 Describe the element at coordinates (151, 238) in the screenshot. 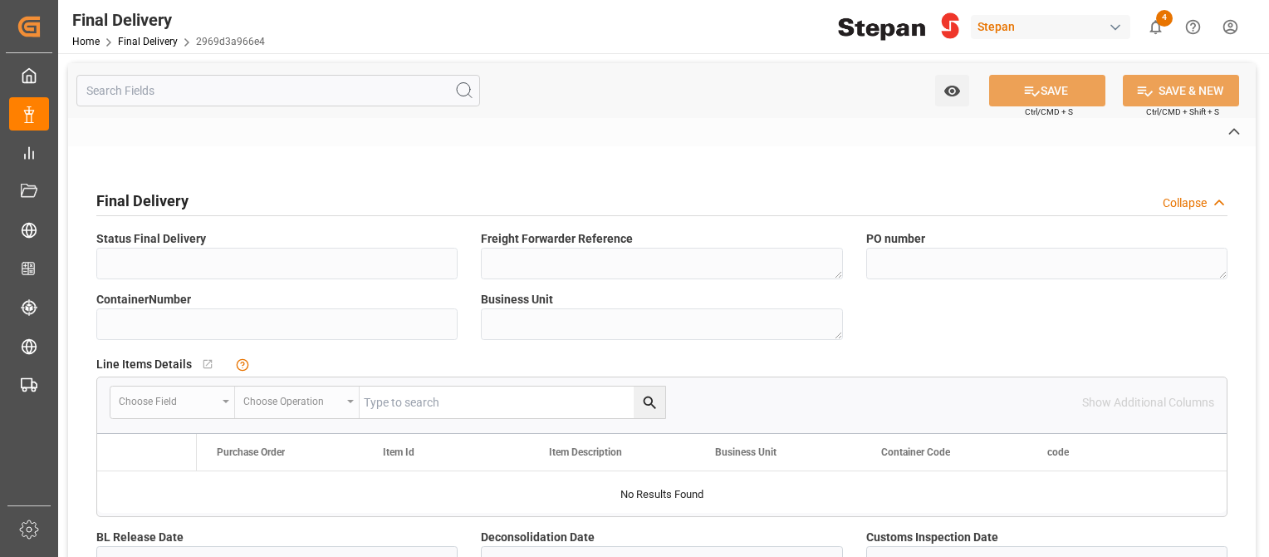

I see `span: Status Final Delivery` at that location.